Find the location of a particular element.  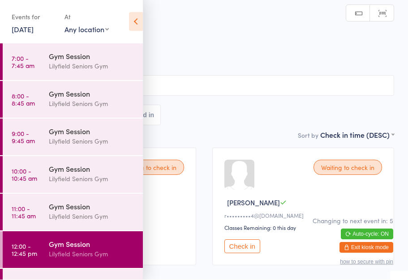

div: Any location is located at coordinates (86, 30).